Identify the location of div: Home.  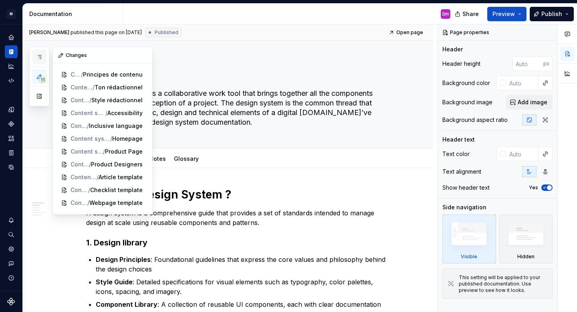
(11, 37).